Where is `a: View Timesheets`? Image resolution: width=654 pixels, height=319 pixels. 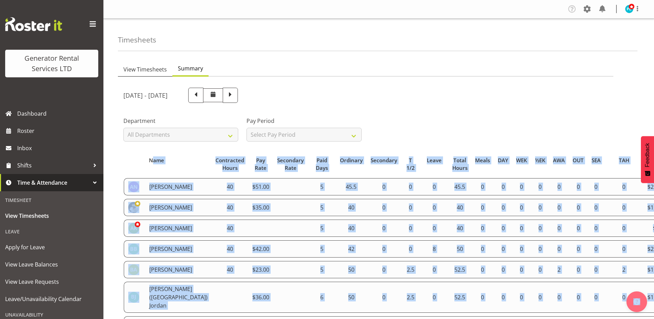 a: View Timesheets is located at coordinates (52, 215).